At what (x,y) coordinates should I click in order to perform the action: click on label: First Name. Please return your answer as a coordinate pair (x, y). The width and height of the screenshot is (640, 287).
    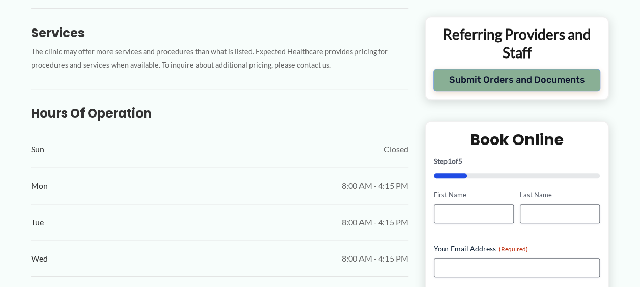
    Looking at the image, I should click on (473, 196).